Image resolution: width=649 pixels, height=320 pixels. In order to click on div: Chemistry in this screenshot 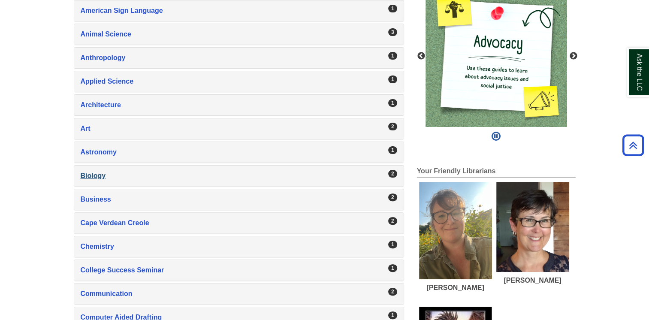, I will do `click(239, 247)`.